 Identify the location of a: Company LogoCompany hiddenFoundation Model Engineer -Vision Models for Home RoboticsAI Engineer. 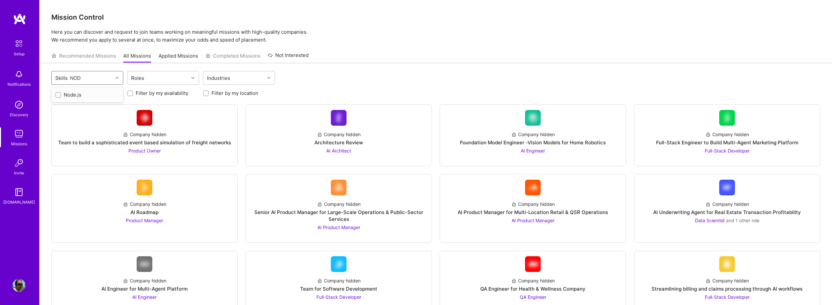
(533, 135).